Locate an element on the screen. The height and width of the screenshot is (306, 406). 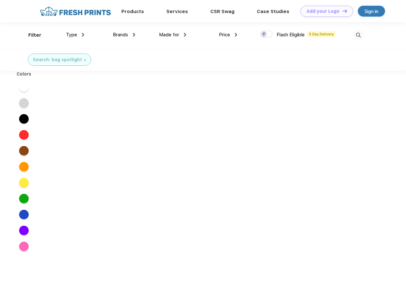
span: Type is located at coordinates (71, 35).